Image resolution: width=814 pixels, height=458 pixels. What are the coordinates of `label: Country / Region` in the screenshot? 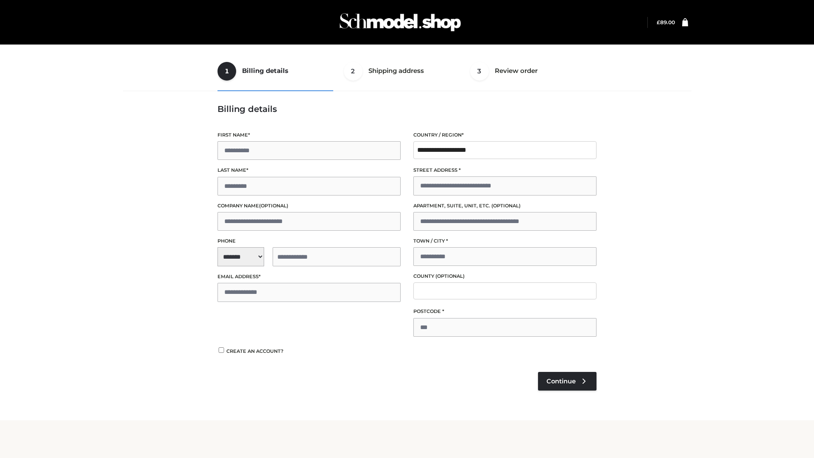 It's located at (505, 135).